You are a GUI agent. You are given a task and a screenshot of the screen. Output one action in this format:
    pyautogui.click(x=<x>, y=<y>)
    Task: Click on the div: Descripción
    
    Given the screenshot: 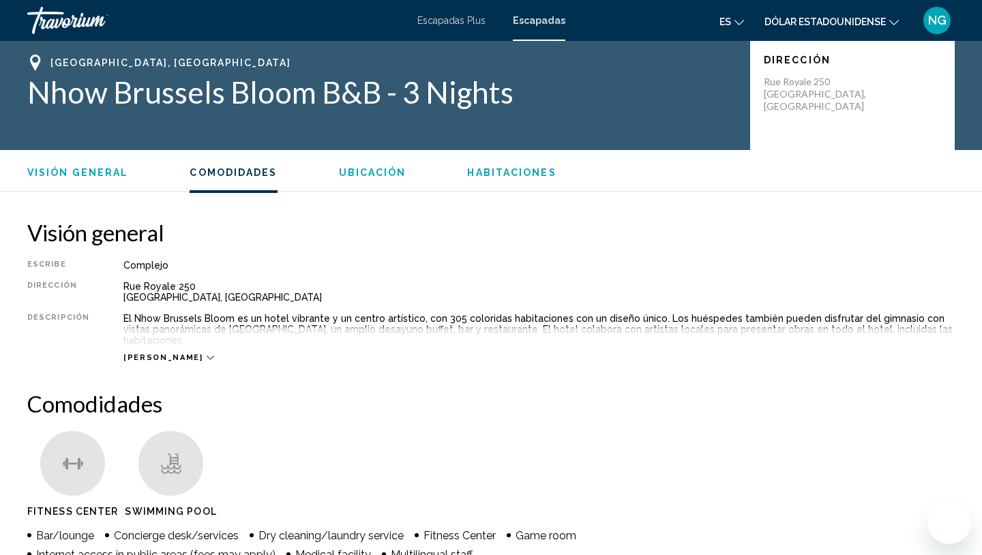 What is the action you would take?
    pyautogui.click(x=58, y=329)
    